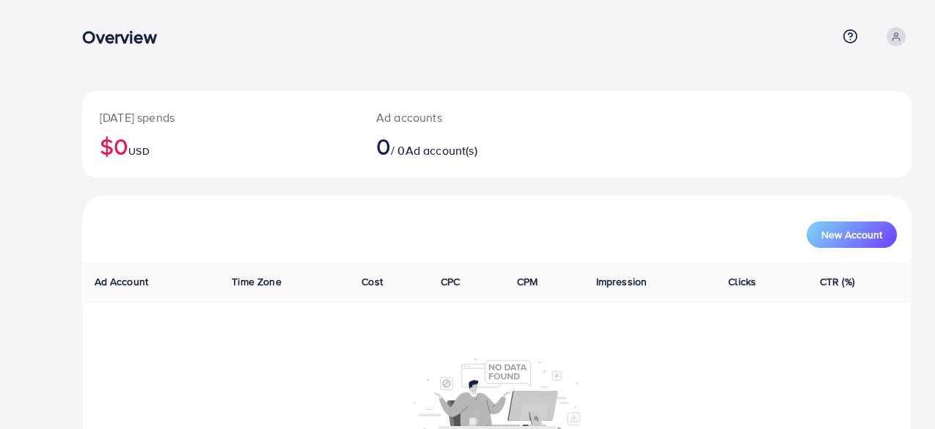 The width and height of the screenshot is (935, 429). Describe the element at coordinates (372, 282) in the screenshot. I see `span: Cost` at that location.